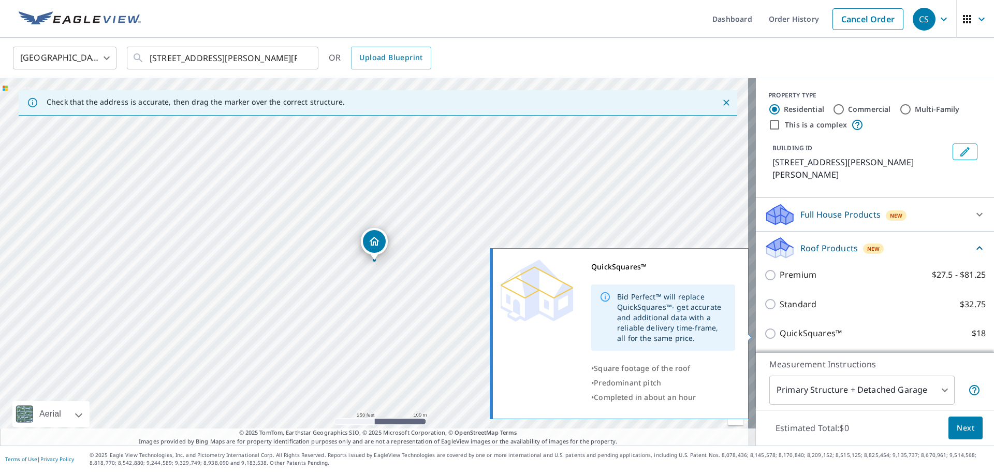 This screenshot has height=472, width=994. What do you see at coordinates (862, 390) in the screenshot?
I see `div: Primary Structure + Detached Garage` at bounding box center [862, 390].